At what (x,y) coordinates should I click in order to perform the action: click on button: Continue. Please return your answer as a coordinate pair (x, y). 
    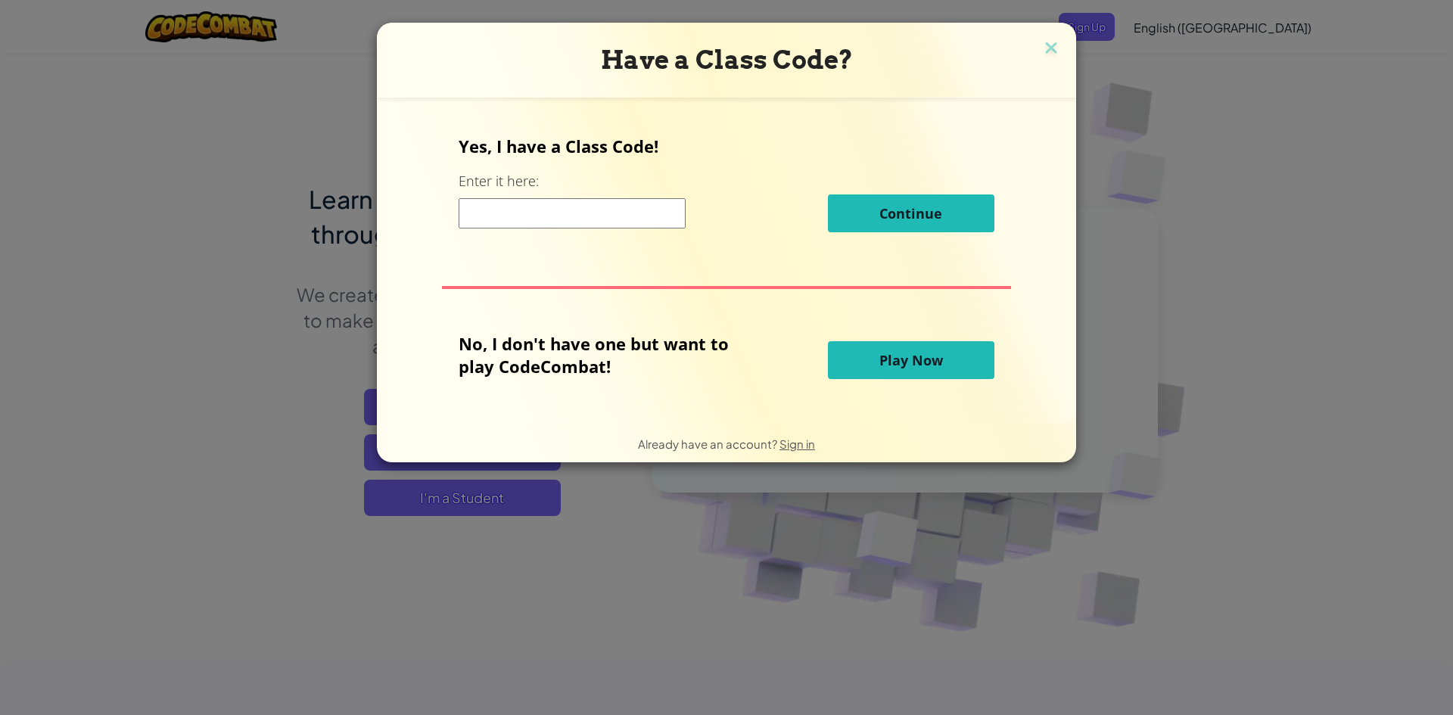
    Looking at the image, I should click on (911, 213).